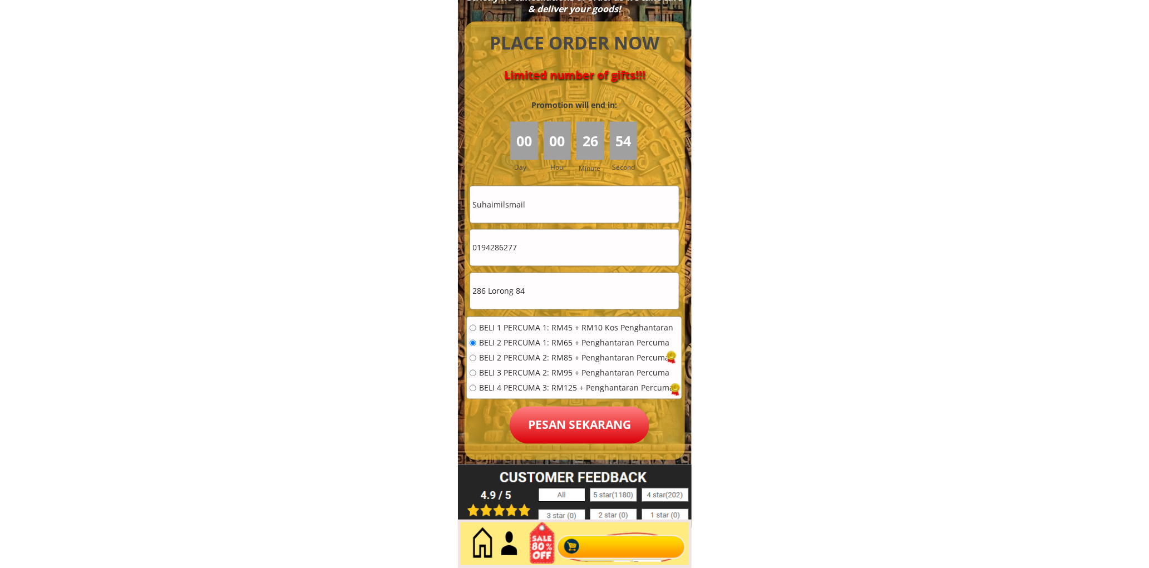  I want to click on input: Nama, so click(574, 204).